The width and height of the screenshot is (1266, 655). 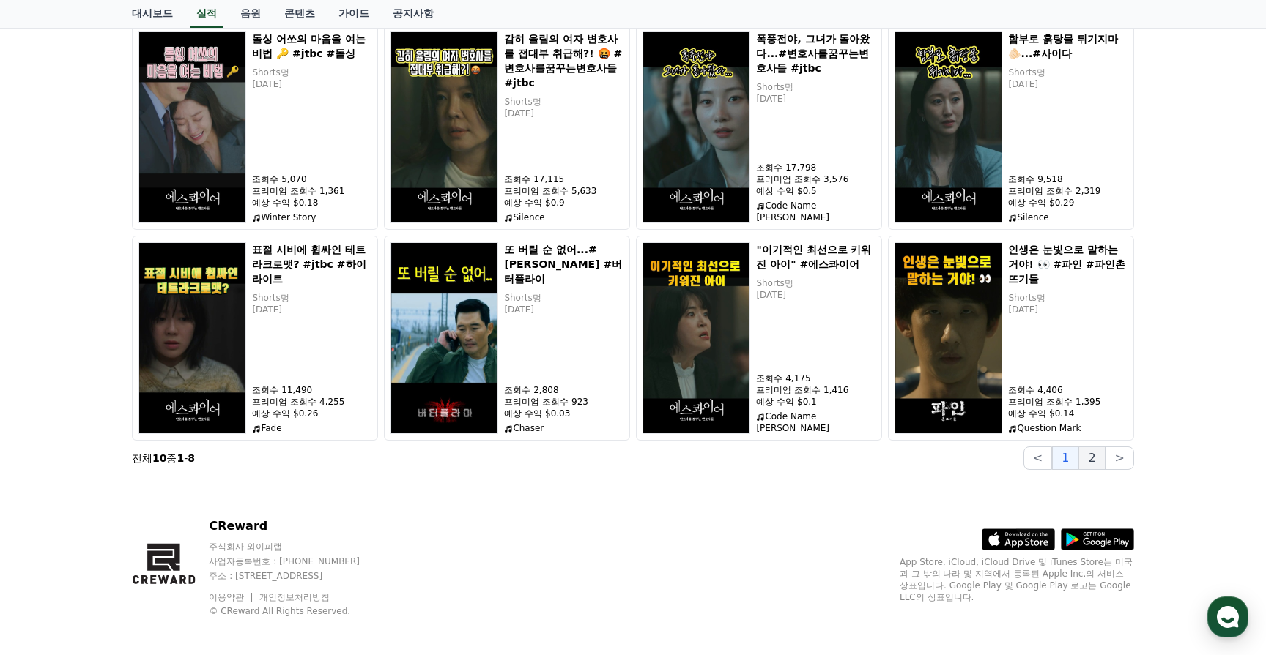 What do you see at coordinates (563, 390) in the screenshot?
I see `p: 조회수 2,808` at bounding box center [563, 390].